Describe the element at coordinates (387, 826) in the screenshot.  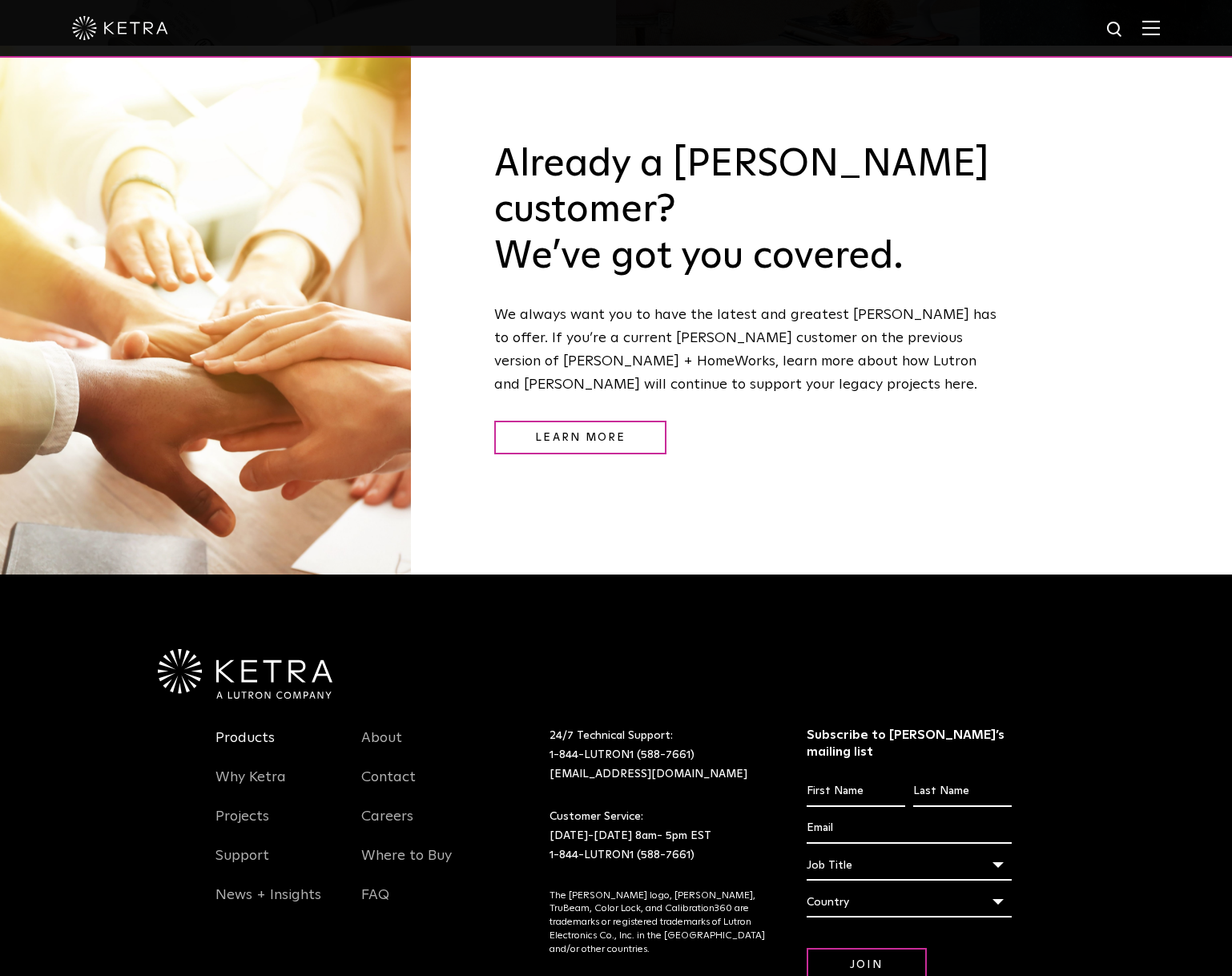
I see `a: Careers` at that location.